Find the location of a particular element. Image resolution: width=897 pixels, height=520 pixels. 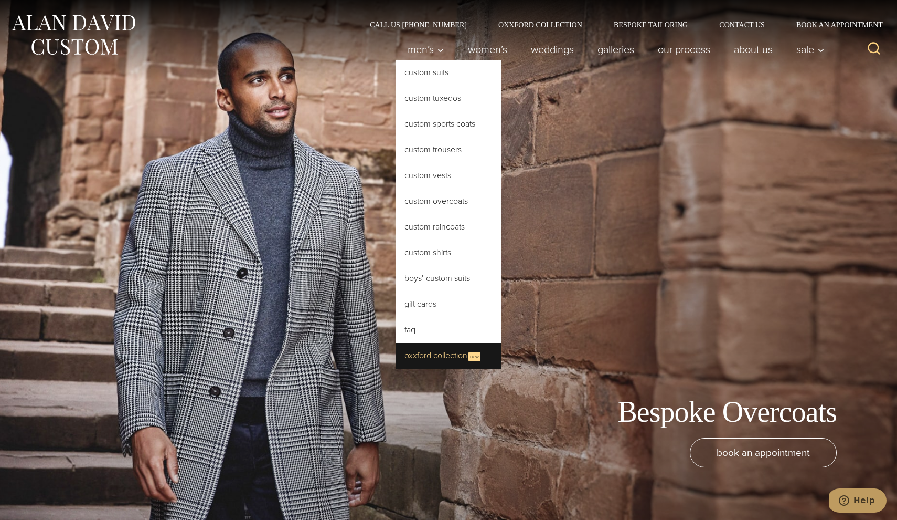

a: Gift Cards is located at coordinates (449, 304).